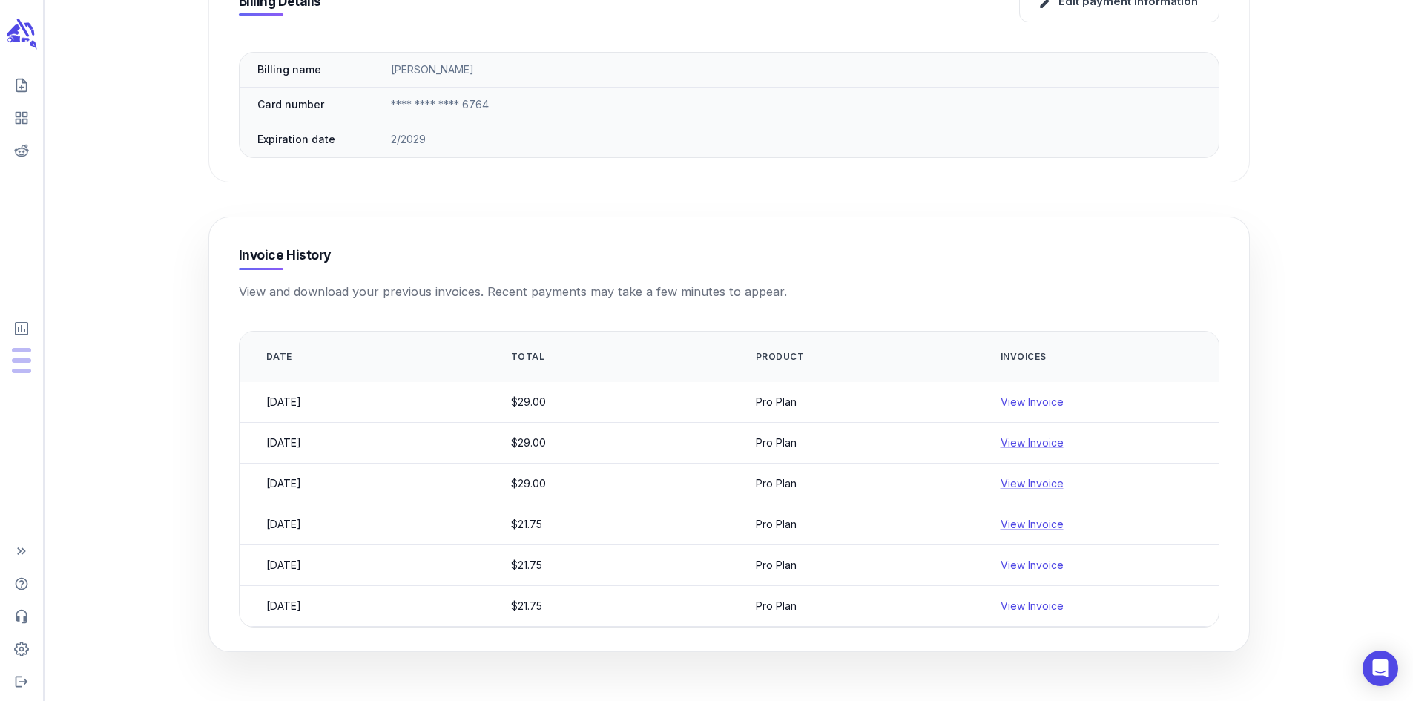 Image resolution: width=1413 pixels, height=701 pixels. Describe the element at coordinates (22, 551) in the screenshot. I see `span: Expand Sidebar` at that location.